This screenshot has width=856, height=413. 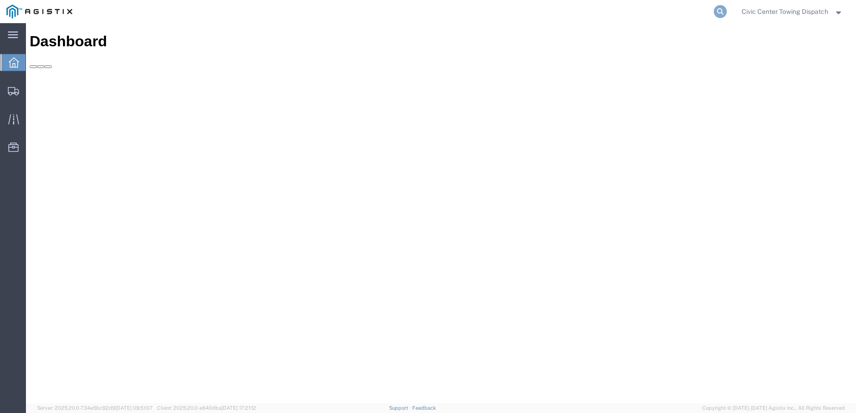 What do you see at coordinates (784, 12) in the screenshot?
I see `span: Civic Center Towing Dispatch` at bounding box center [784, 12].